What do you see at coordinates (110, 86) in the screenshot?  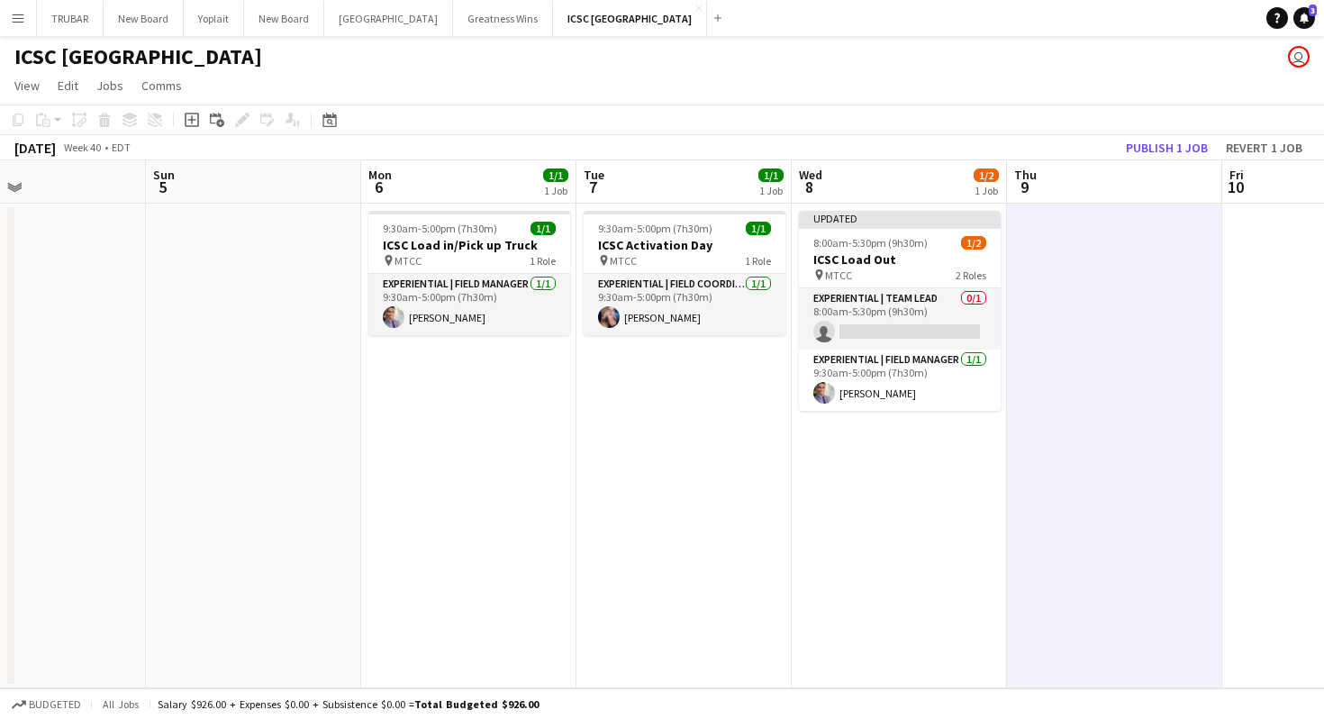 I see `a: Jobs` at bounding box center [110, 86].